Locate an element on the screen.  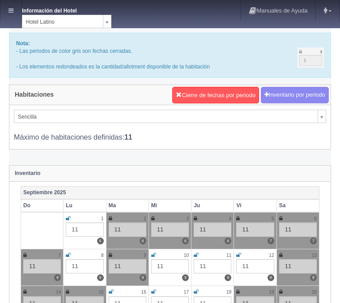
small: 8 is located at coordinates (102, 255).